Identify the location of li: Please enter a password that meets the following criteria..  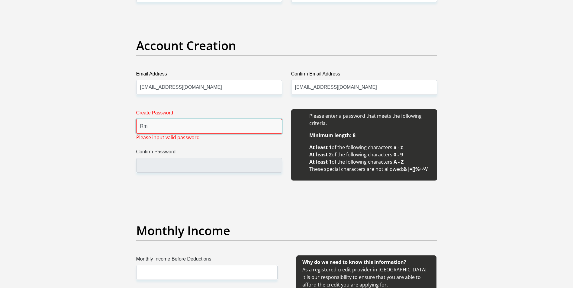
(370, 120).